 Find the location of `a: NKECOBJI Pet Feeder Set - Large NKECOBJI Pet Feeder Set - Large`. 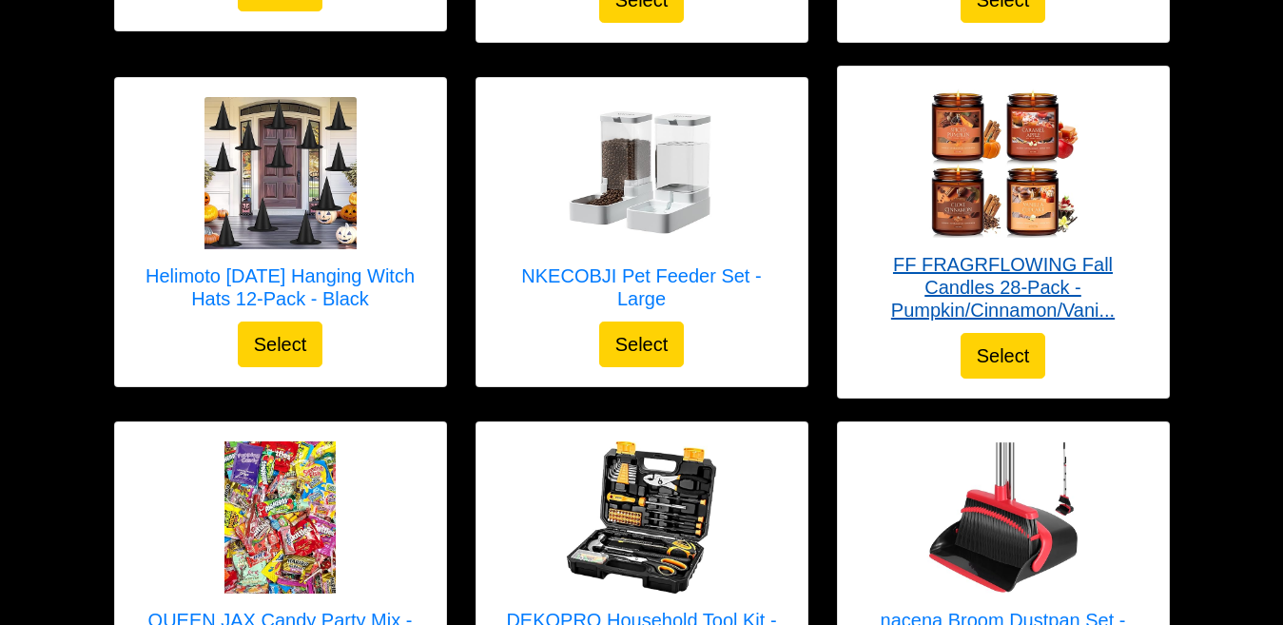

a: NKECOBJI Pet Feeder Set - Large NKECOBJI Pet Feeder Set - Large is located at coordinates (642, 209).